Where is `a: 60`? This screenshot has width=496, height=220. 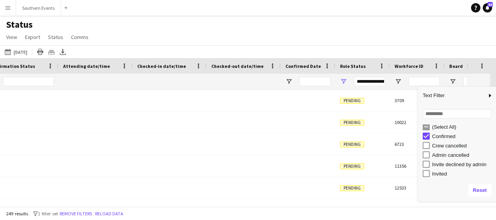
a: 60 is located at coordinates (488, 8).